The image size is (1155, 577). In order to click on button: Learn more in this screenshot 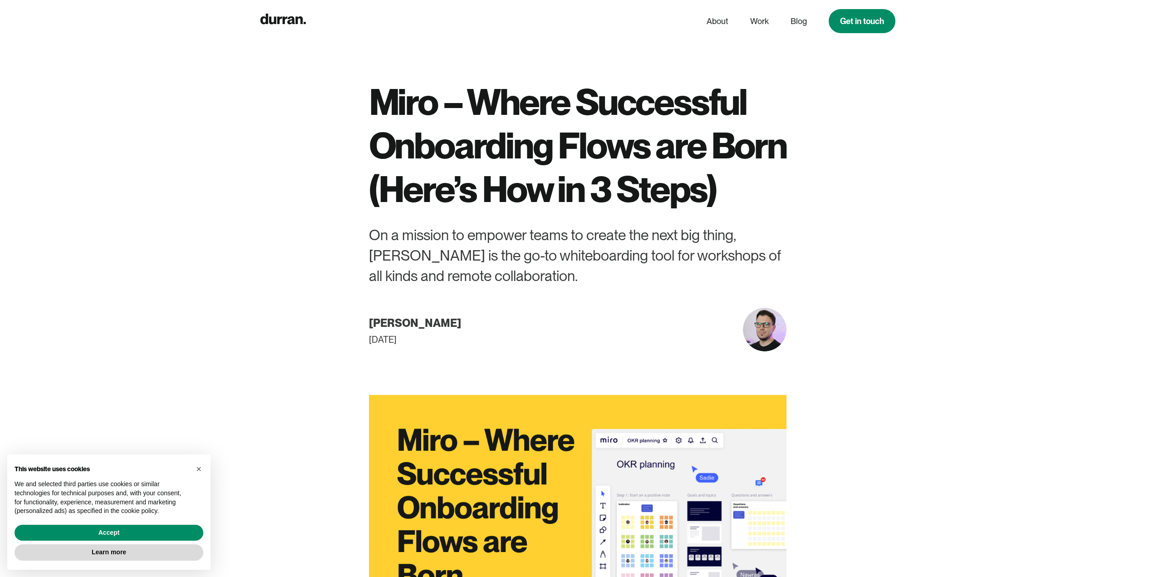, I will do `click(109, 552)`.